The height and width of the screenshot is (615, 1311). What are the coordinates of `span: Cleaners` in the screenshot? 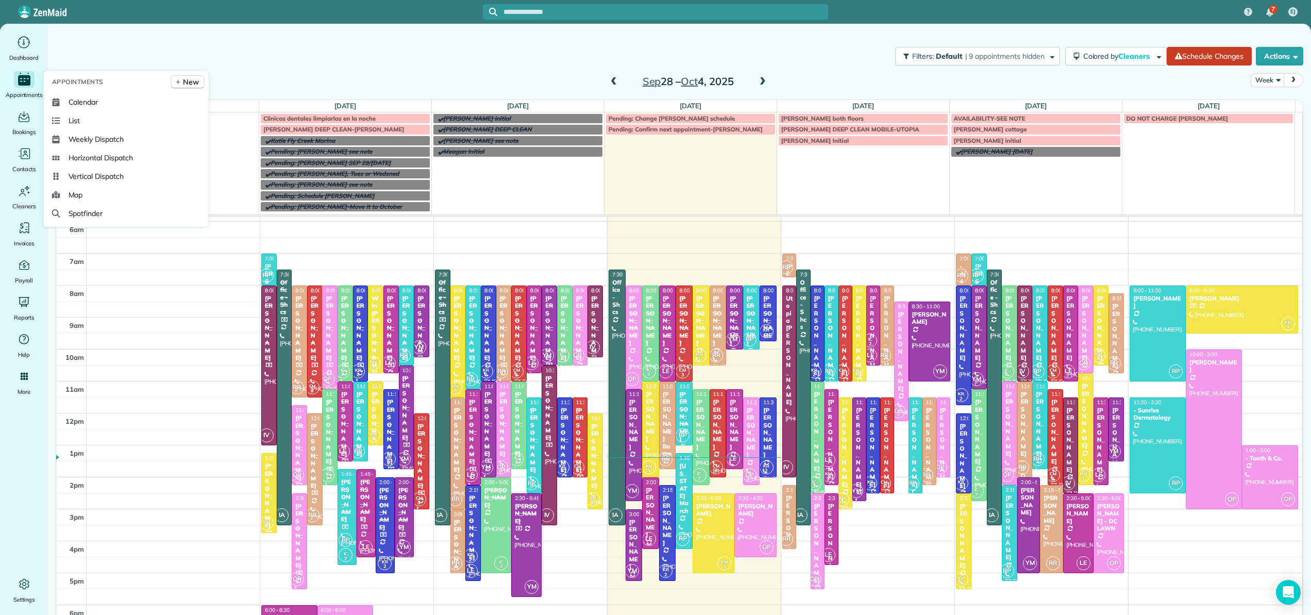 It's located at (24, 206).